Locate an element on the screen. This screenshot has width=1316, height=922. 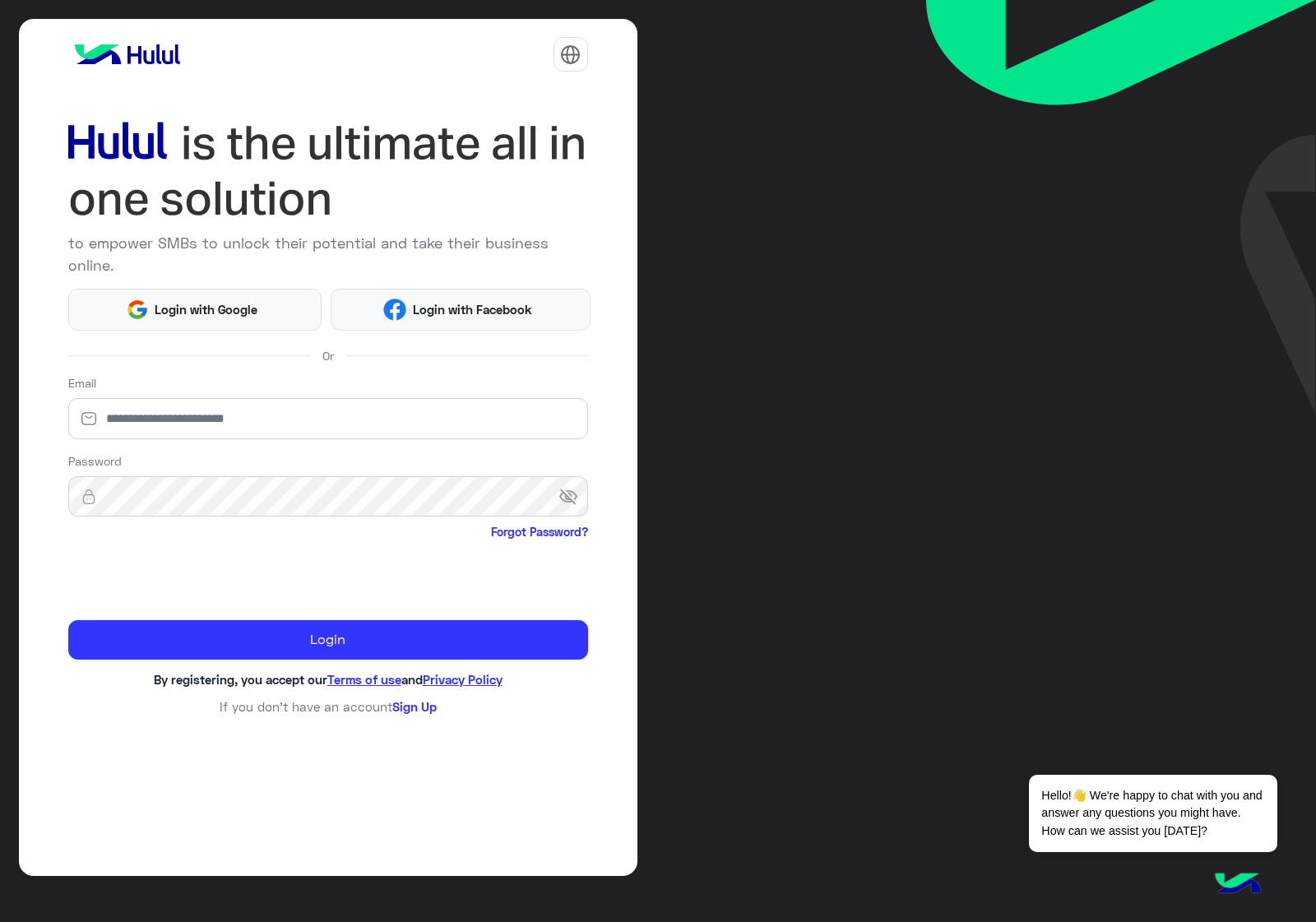
p: to empower SMBs to unlock their potential and take their business online. is located at coordinates (328, 254).